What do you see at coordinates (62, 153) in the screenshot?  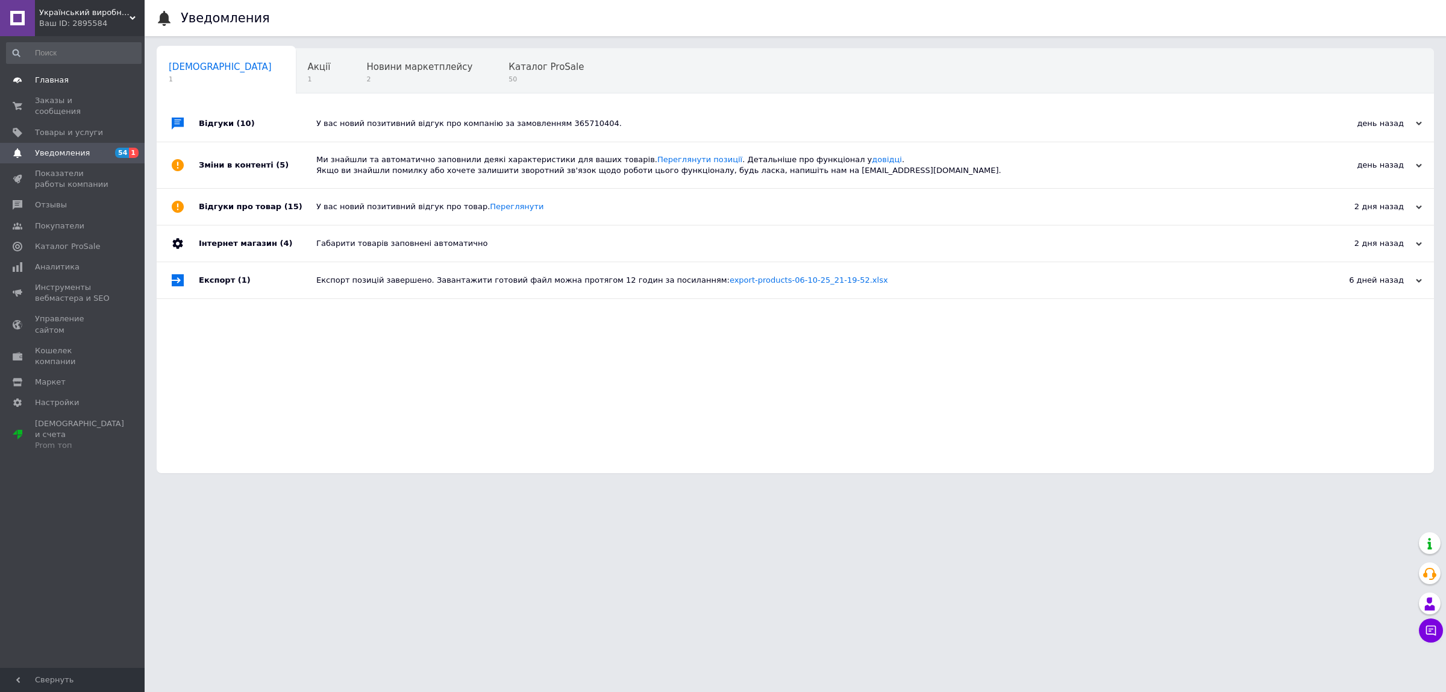 I see `span: Уведомления` at bounding box center [62, 153].